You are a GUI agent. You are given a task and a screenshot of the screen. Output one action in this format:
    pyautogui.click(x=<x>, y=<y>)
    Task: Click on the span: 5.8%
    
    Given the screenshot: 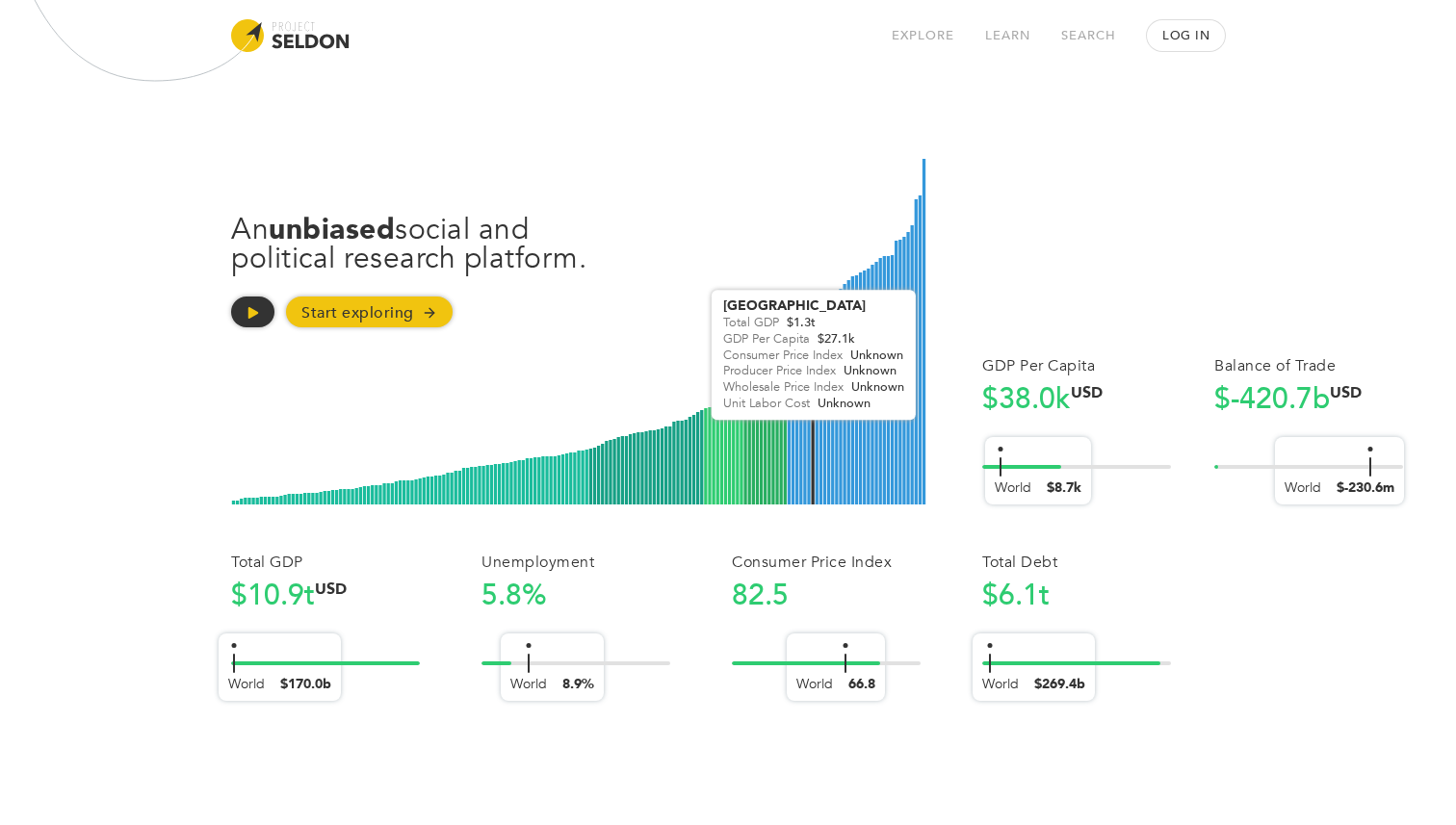 What is the action you would take?
    pyautogui.click(x=514, y=596)
    